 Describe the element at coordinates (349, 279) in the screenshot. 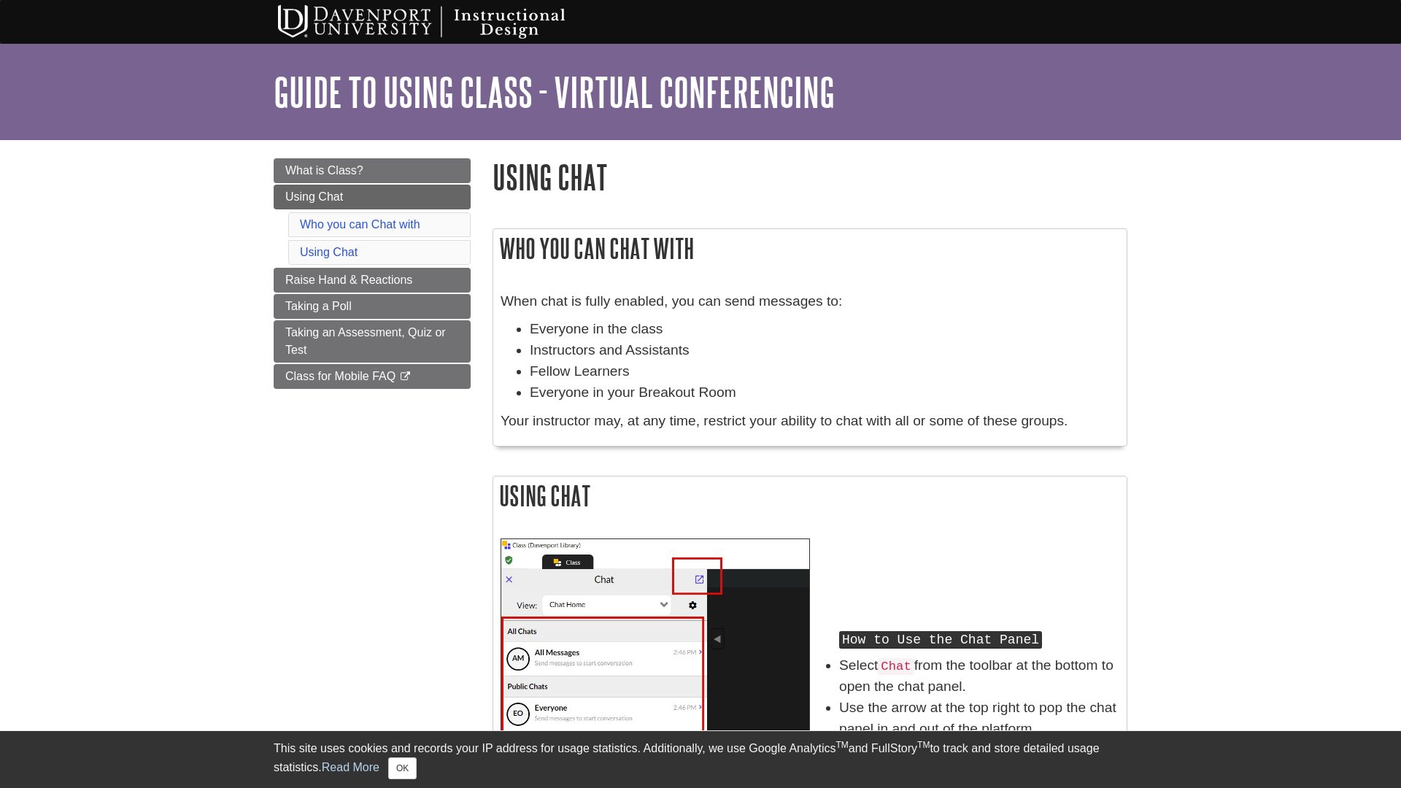

I see `span: Raise Hand & Reactions` at that location.